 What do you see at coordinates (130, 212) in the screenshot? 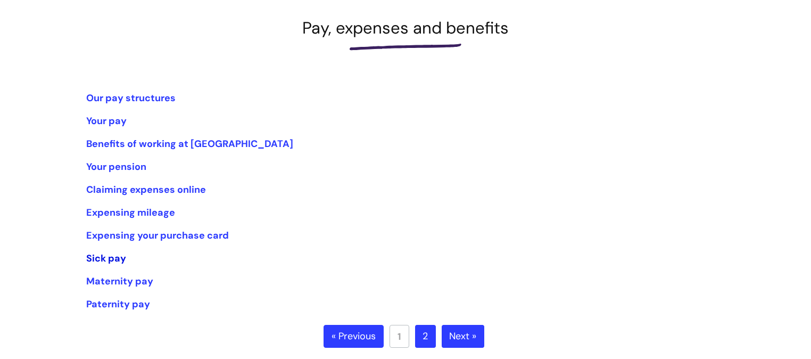
I see `a: Expensing mileage` at bounding box center [130, 212].